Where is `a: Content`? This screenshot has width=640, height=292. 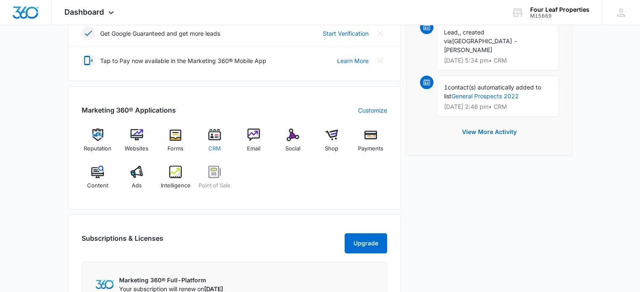 a: Content is located at coordinates (98, 181).